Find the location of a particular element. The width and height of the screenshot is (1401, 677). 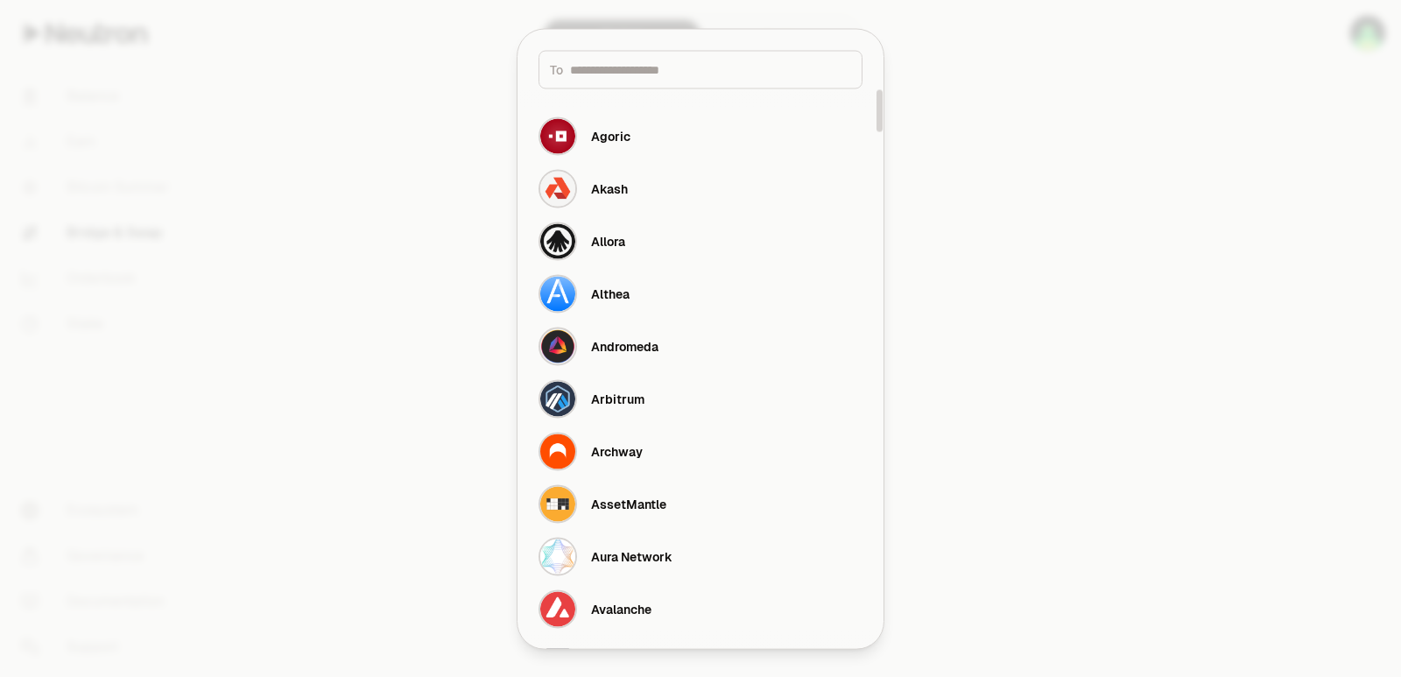

button: Aura Network LogoAura Network is located at coordinates (700, 556).